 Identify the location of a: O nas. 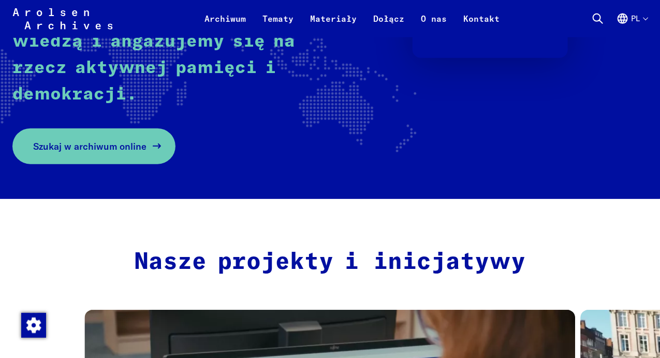
(434, 25).